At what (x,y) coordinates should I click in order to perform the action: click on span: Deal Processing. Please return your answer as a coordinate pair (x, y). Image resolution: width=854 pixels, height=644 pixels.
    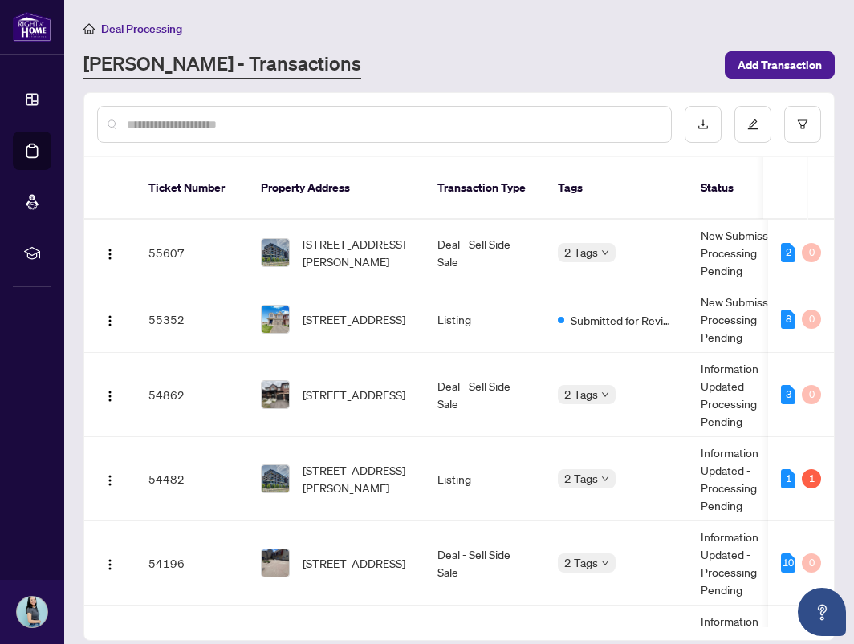
    Looking at the image, I should click on (141, 29).